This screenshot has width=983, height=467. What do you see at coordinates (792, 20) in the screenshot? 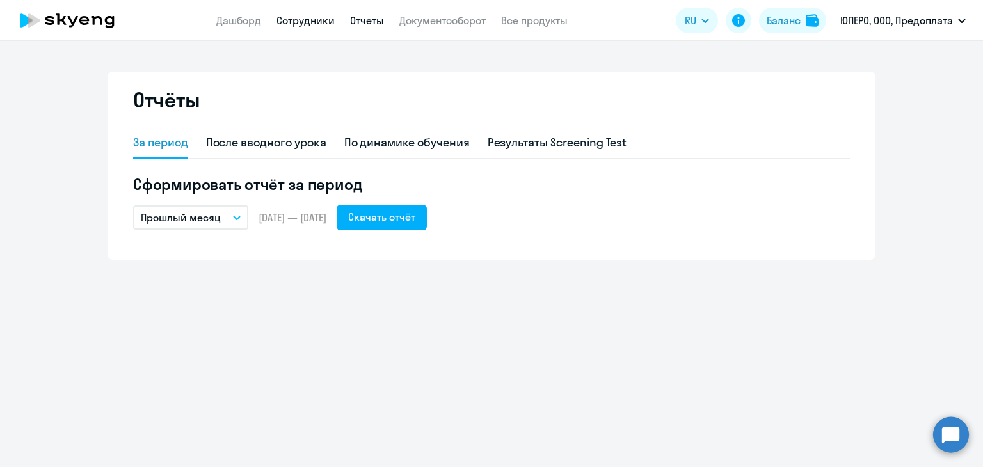
I see `button: Балансbalance` at bounding box center [792, 20].